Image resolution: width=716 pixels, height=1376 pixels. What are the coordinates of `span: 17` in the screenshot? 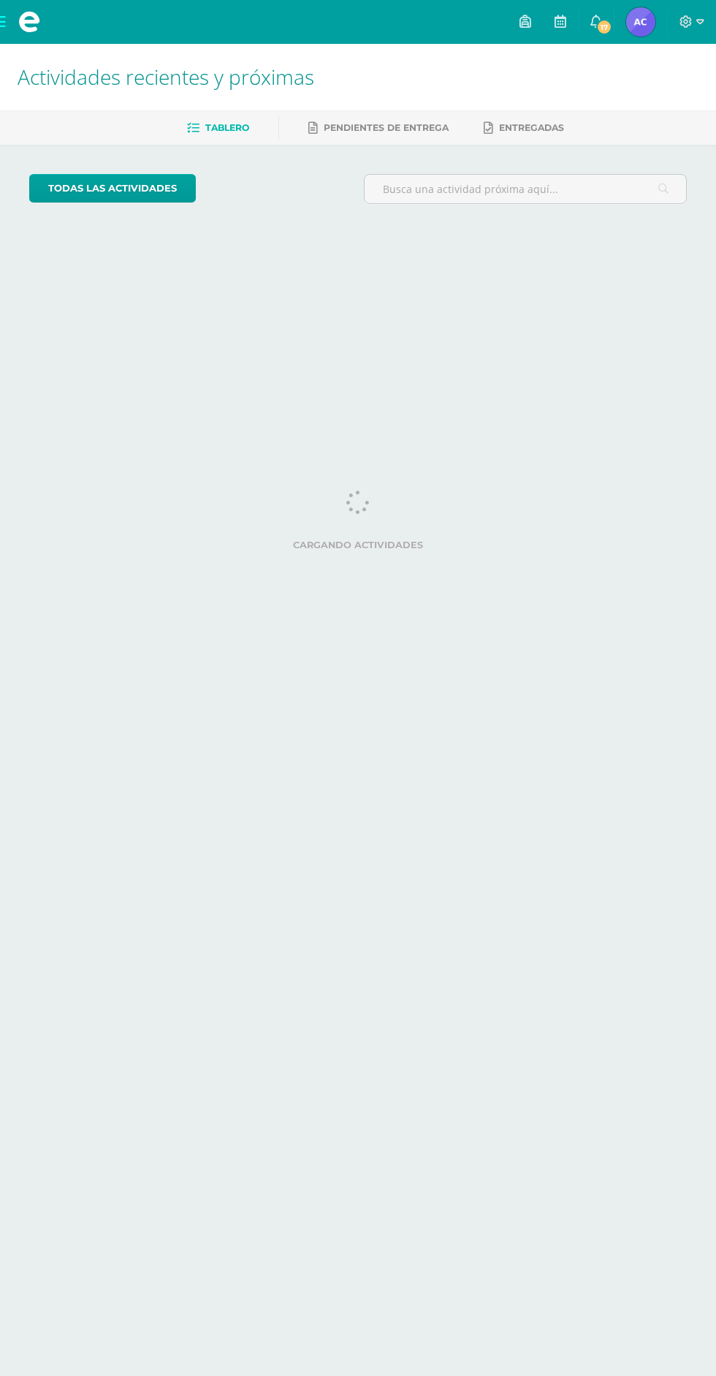 It's located at (604, 27).